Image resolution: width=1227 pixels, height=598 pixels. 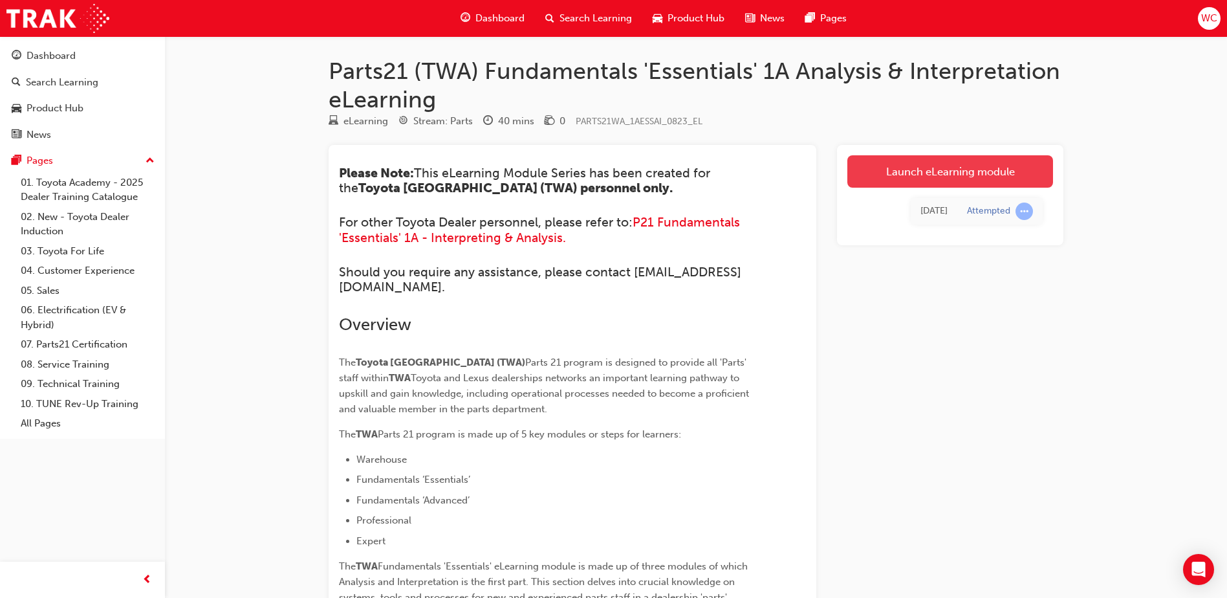 I want to click on span: Overview, so click(x=375, y=324).